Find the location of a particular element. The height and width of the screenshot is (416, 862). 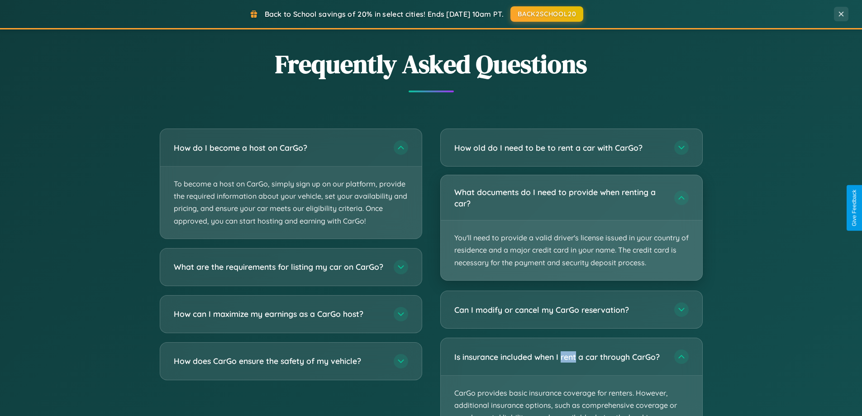

h3: Can I modify or cancel my CarGo reservation? is located at coordinates (560, 310).